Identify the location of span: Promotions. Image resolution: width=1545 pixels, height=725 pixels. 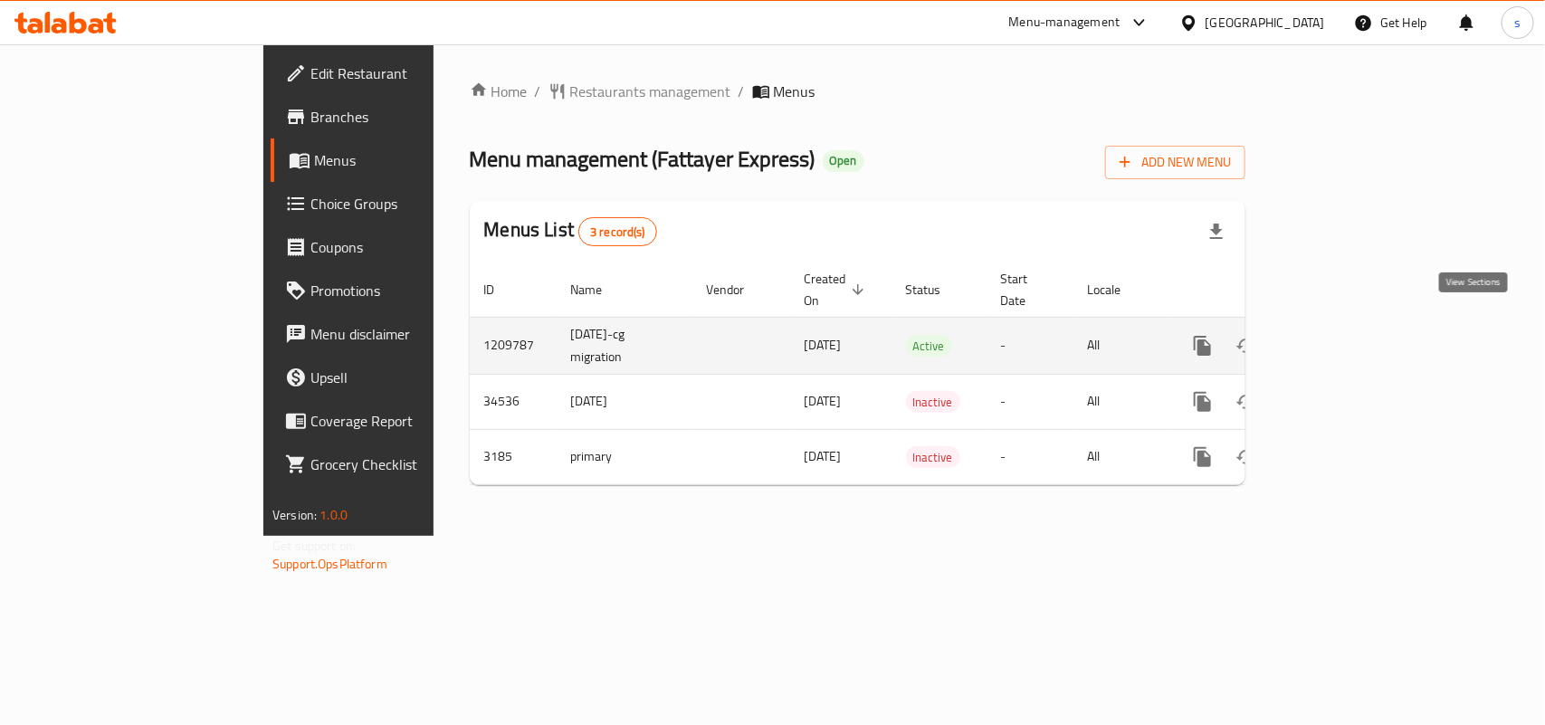
(408, 290).